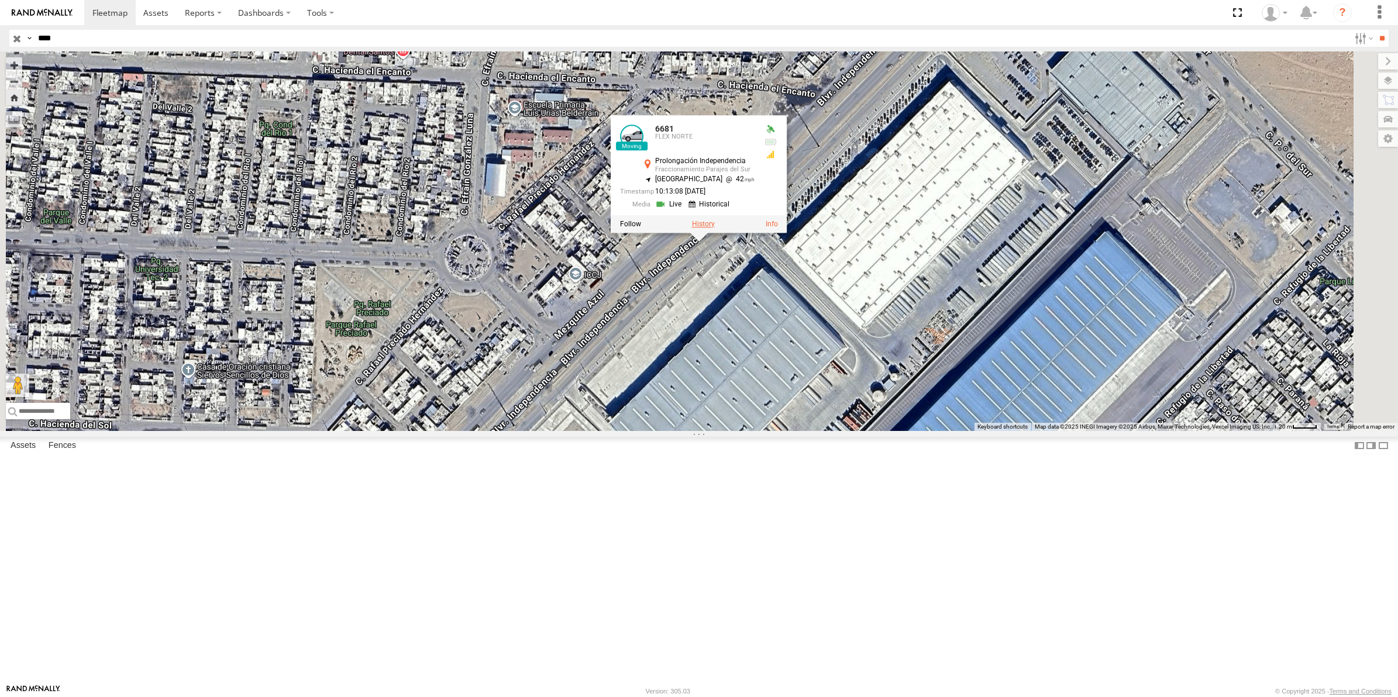 This screenshot has height=697, width=1398. I want to click on div: Roberto Garcia, so click(1275, 13).